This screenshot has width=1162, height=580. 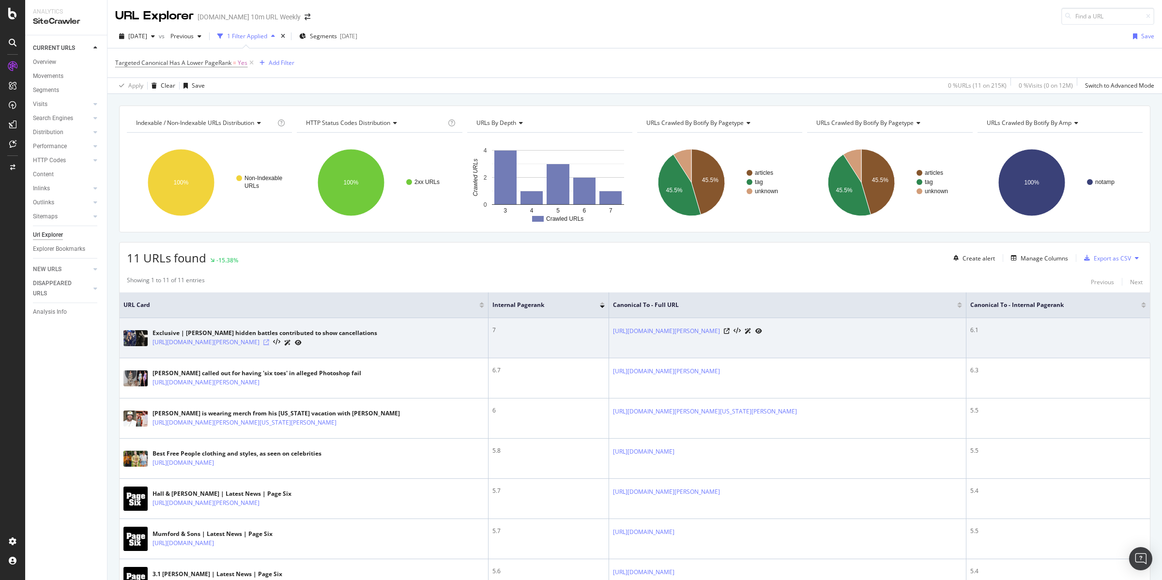 What do you see at coordinates (1048, 305) in the screenshot?
I see `span: Canonical To - Internal Pagerank` at bounding box center [1048, 305].